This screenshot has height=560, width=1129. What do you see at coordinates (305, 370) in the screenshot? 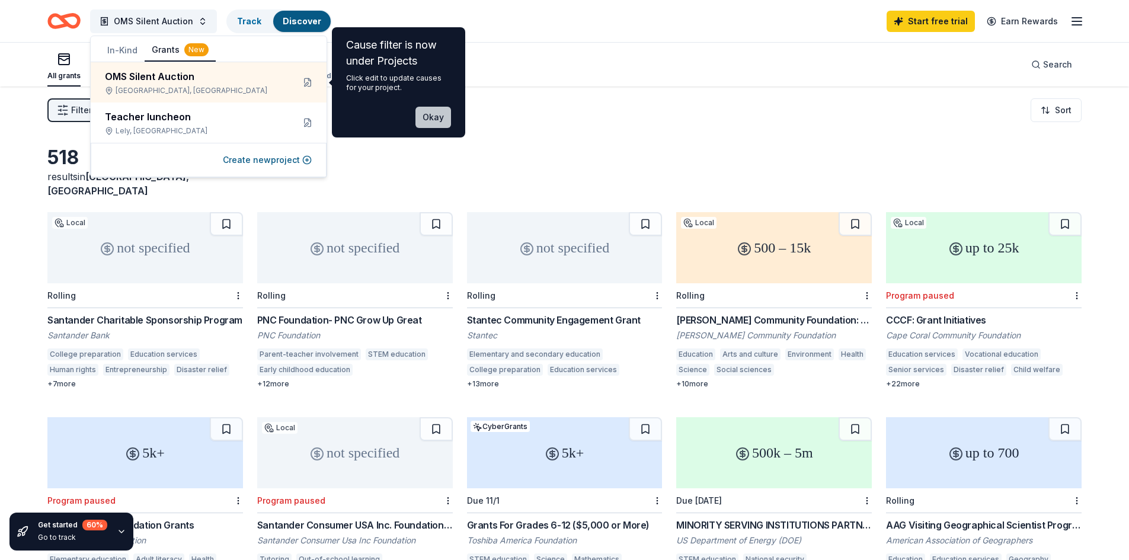
I see `div: Early childhood education` at bounding box center [305, 370].